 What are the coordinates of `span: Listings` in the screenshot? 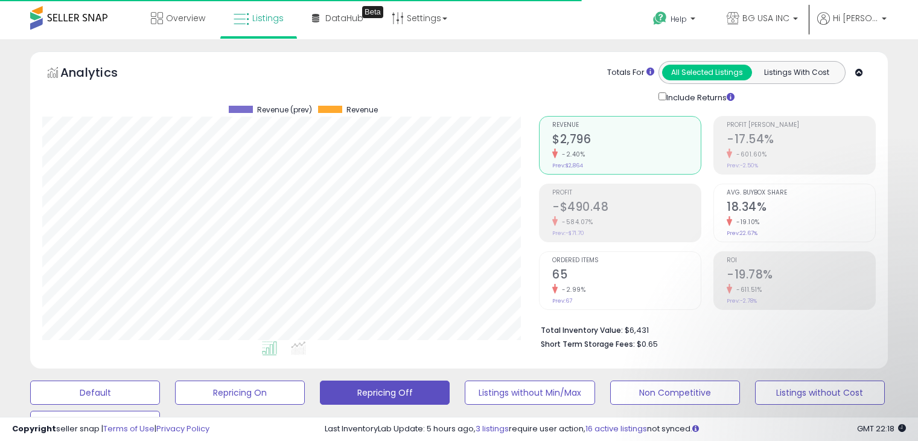 It's located at (268, 18).